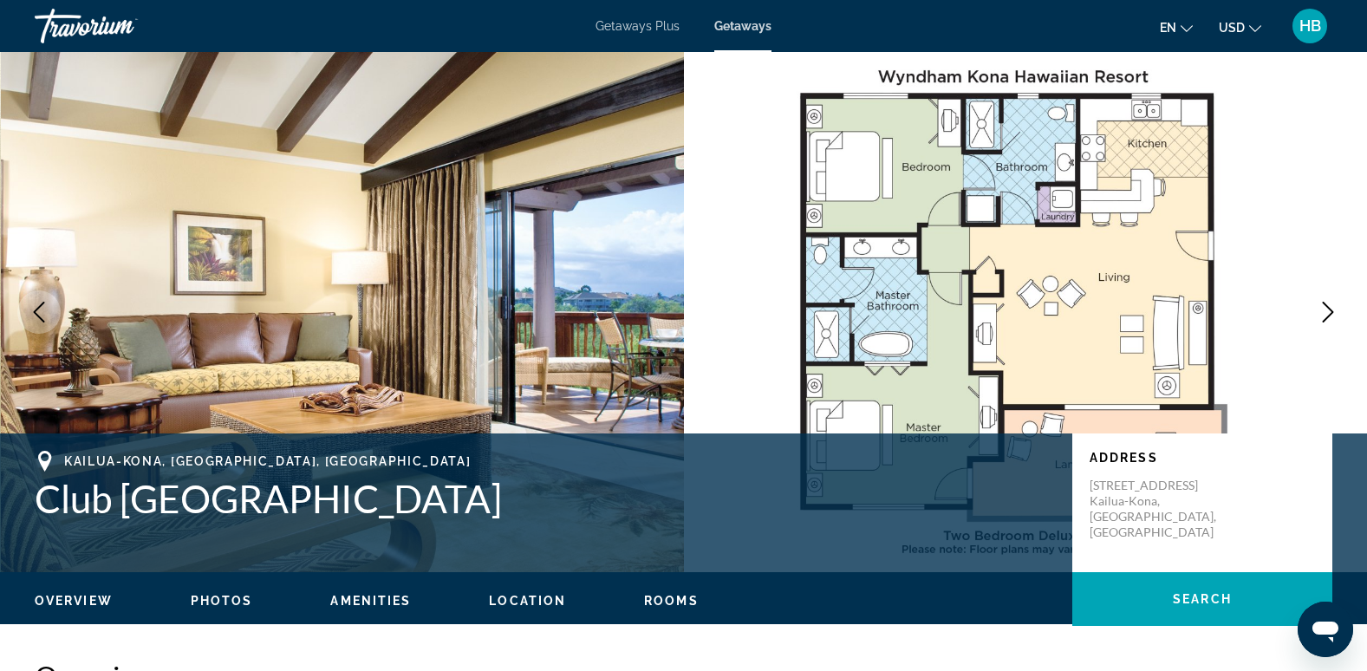 This screenshot has height=671, width=1367. Describe the element at coordinates (1240, 27) in the screenshot. I see `button: Change currency` at that location.